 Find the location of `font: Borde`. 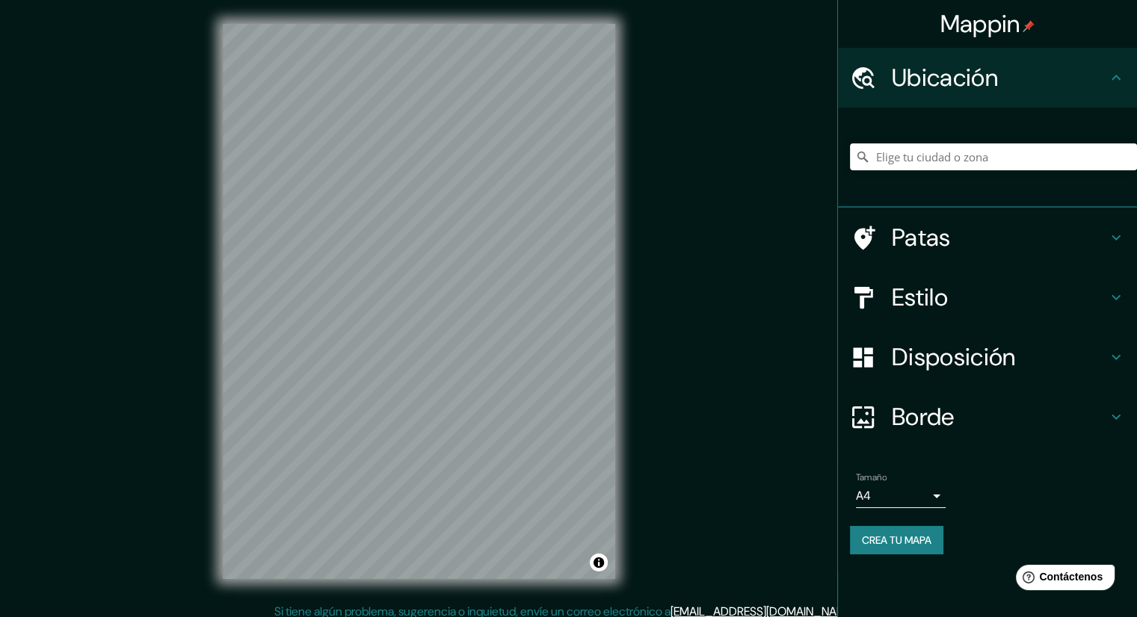

font: Borde is located at coordinates (923, 417).